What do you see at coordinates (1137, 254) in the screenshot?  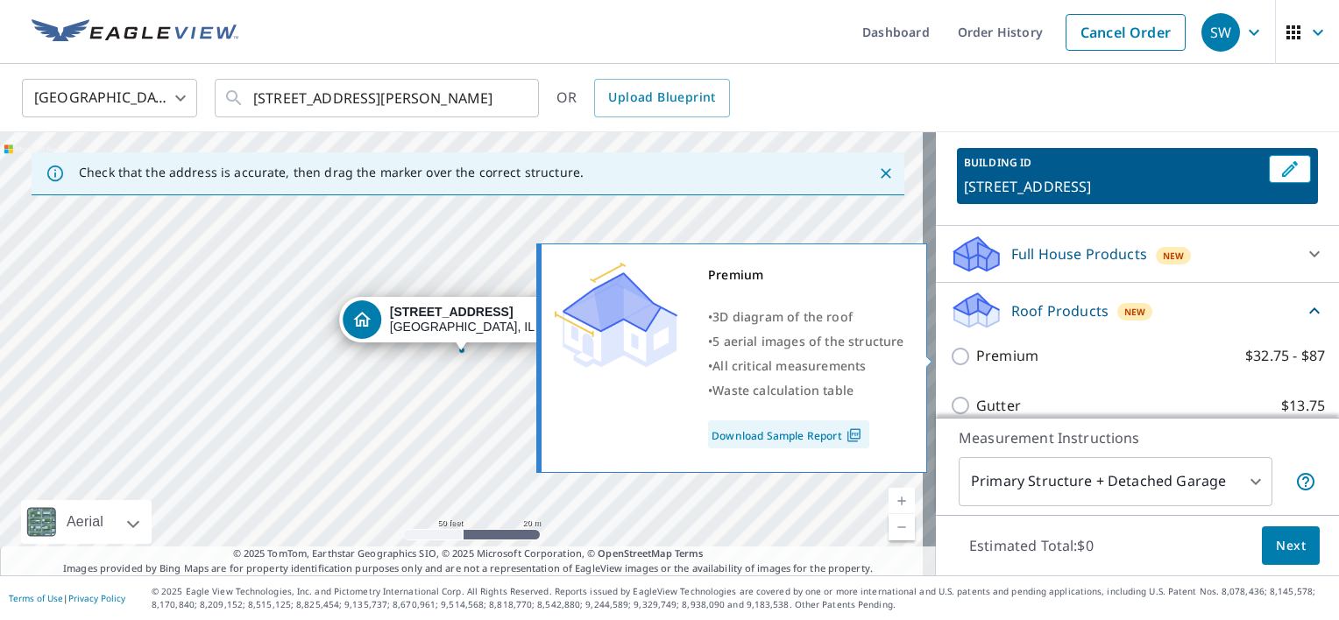 I see `div: Full House ProductsNew` at bounding box center [1137, 254].